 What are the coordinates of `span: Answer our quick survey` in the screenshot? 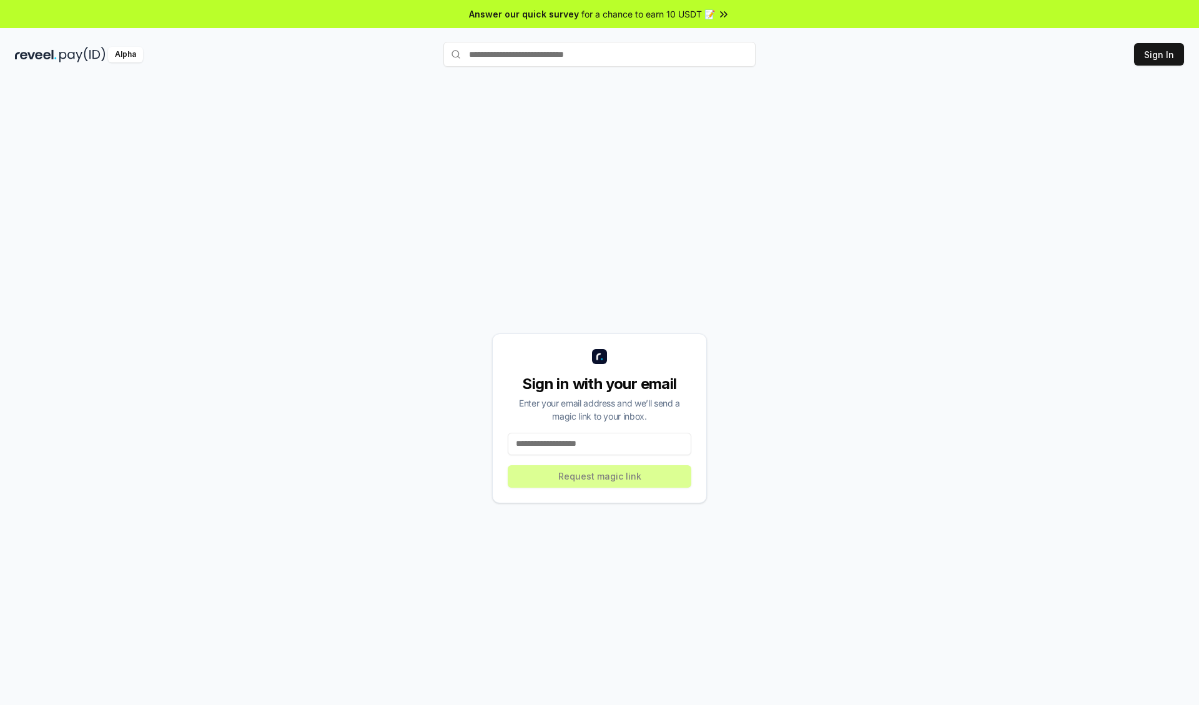 It's located at (524, 14).